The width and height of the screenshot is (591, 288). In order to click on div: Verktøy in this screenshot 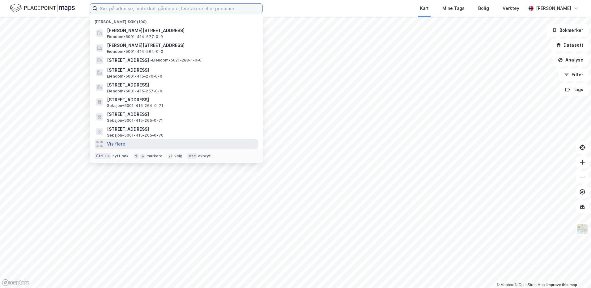, I will do `click(511, 8)`.